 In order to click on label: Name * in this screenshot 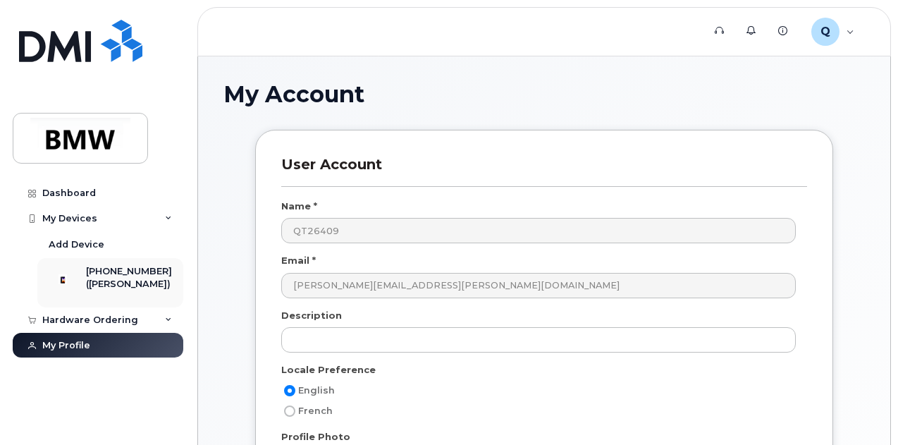, I will do `click(299, 206)`.